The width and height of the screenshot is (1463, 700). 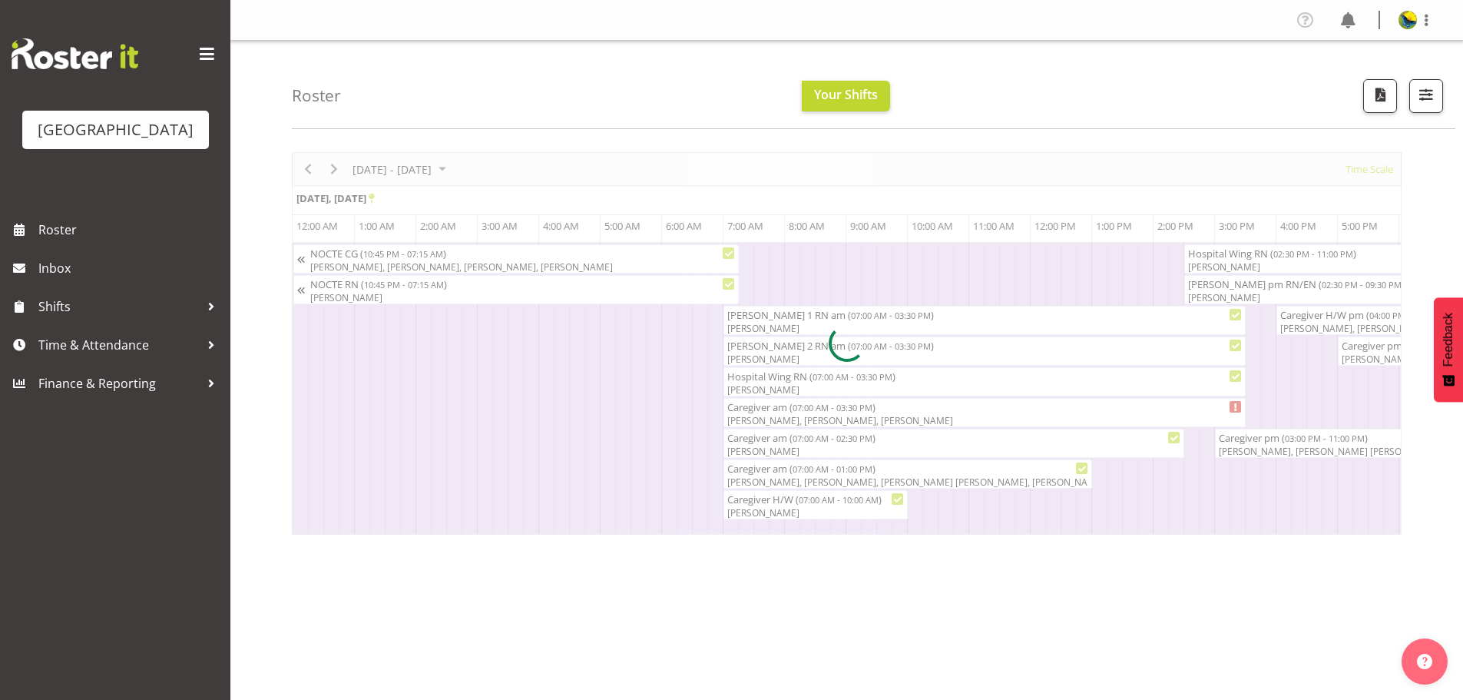 I want to click on span: Roster, so click(x=131, y=230).